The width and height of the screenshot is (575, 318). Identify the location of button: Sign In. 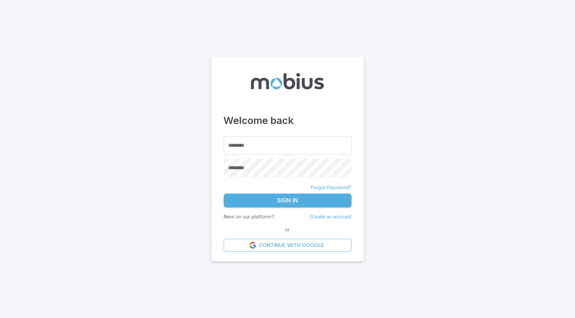
(288, 201).